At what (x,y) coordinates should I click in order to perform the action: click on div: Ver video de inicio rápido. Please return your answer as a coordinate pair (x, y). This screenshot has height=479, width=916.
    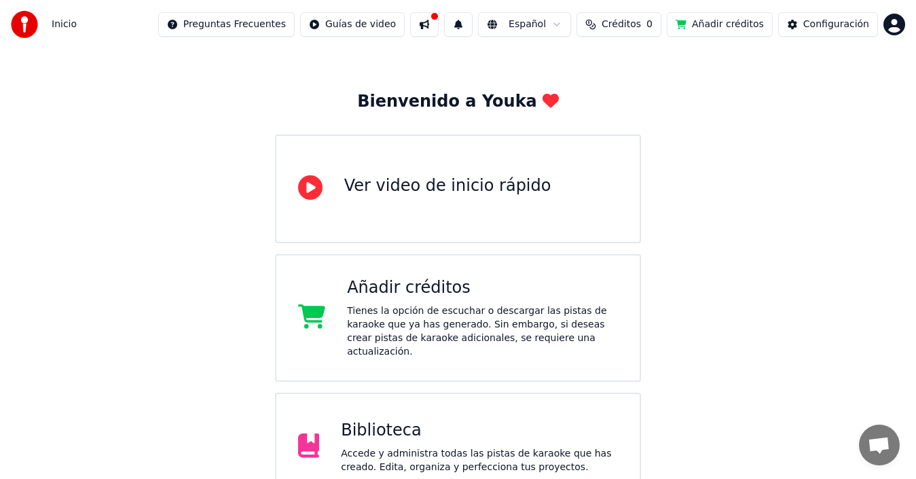
    Looking at the image, I should click on (448, 186).